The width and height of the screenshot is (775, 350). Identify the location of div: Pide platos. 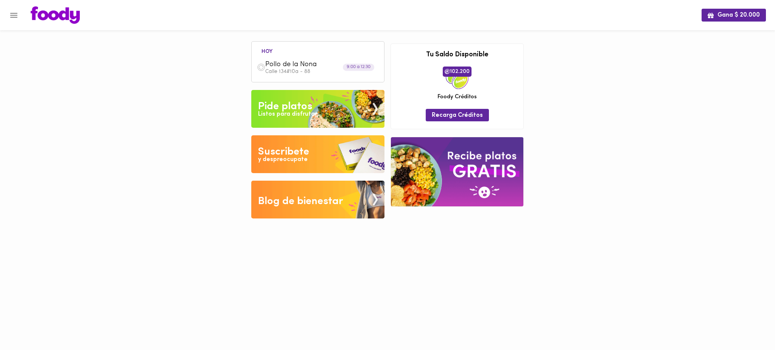
(285, 107).